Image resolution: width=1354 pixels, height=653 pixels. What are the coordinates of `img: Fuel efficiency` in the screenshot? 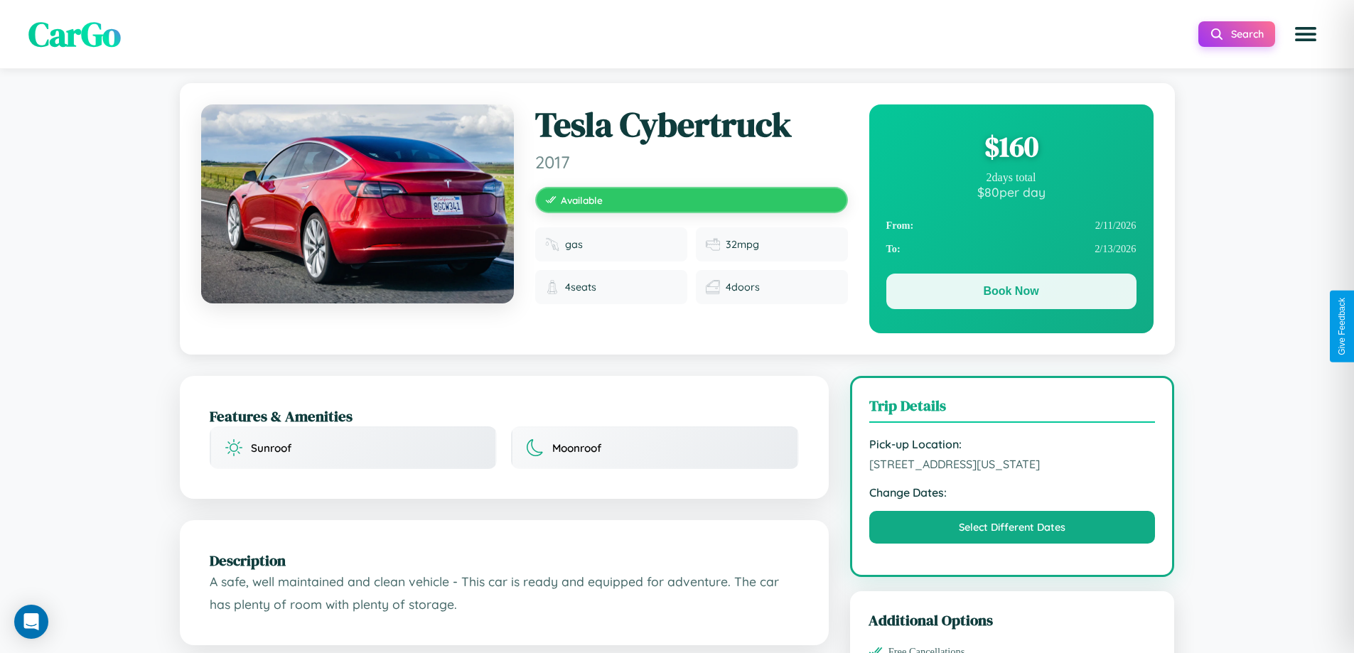 It's located at (713, 245).